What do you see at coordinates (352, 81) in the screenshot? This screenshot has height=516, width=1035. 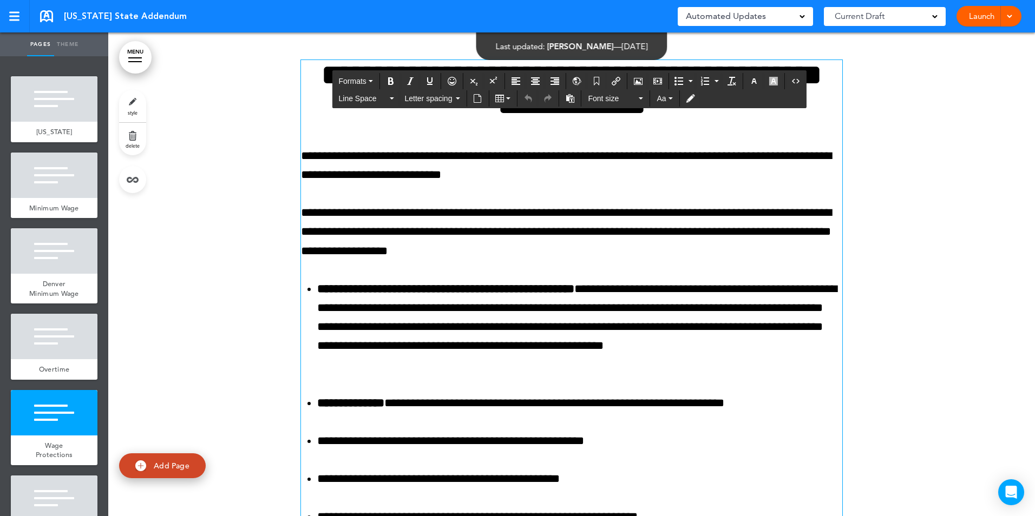 I see `span: Formats` at bounding box center [352, 81].